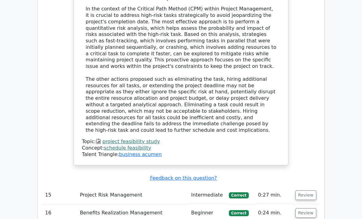 This screenshot has width=362, height=219. Describe the element at coordinates (181, 148) in the screenshot. I see `div: Talent Triangle:` at that location.